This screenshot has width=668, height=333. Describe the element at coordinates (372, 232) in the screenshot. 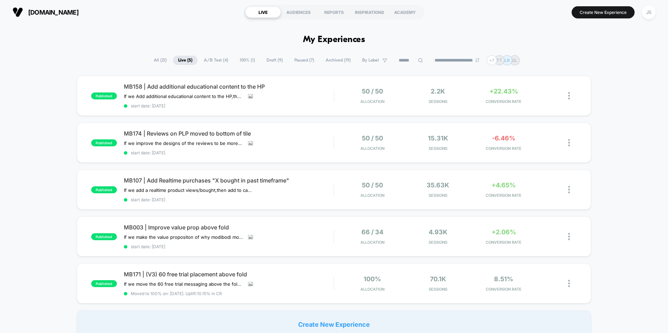

I see `span: 66 / 34` at that location.